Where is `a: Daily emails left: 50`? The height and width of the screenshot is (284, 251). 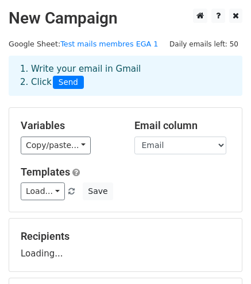
a: Daily emails left: 50 is located at coordinates (204, 44).